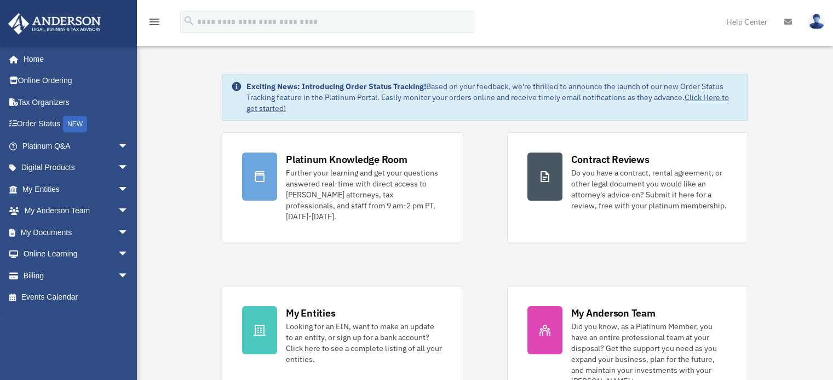  What do you see at coordinates (364, 195) in the screenshot?
I see `div: Further your learning and get your questions answered real-time with direct access to [PERSON_NAM...` at bounding box center [364, 195].